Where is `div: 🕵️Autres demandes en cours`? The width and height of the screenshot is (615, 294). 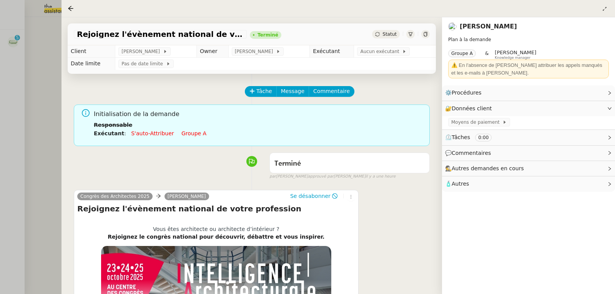
div: 🕵️Autres demandes en cours is located at coordinates (529, 168).